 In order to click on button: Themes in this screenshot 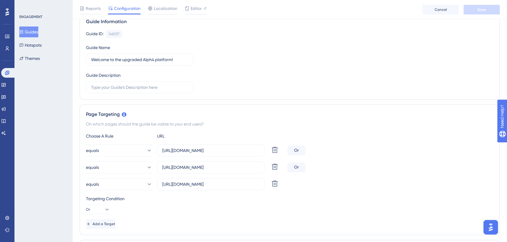, I will do `click(30, 58)`.